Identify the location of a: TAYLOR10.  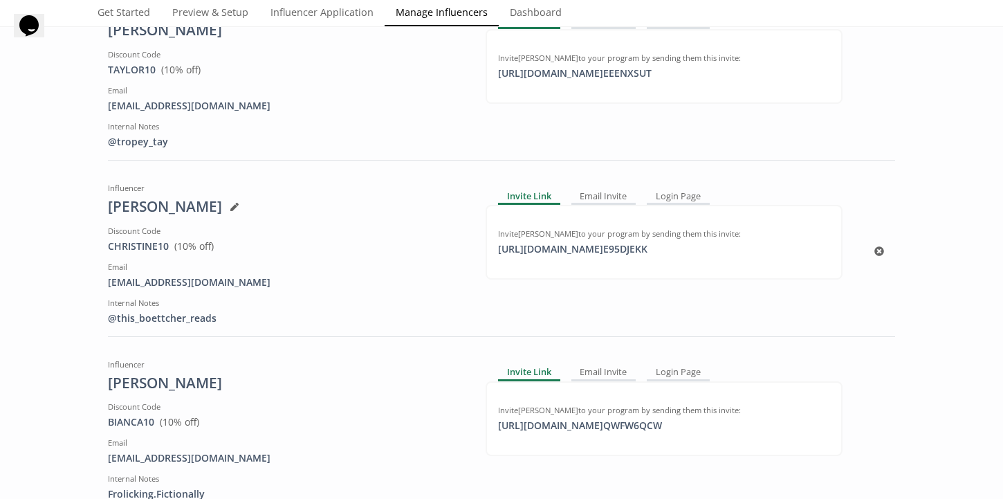
(131, 69).